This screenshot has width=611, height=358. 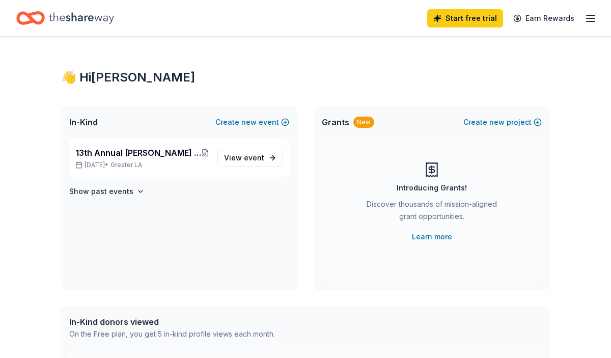 What do you see at coordinates (107, 191) in the screenshot?
I see `button: Show past events` at bounding box center [107, 191].